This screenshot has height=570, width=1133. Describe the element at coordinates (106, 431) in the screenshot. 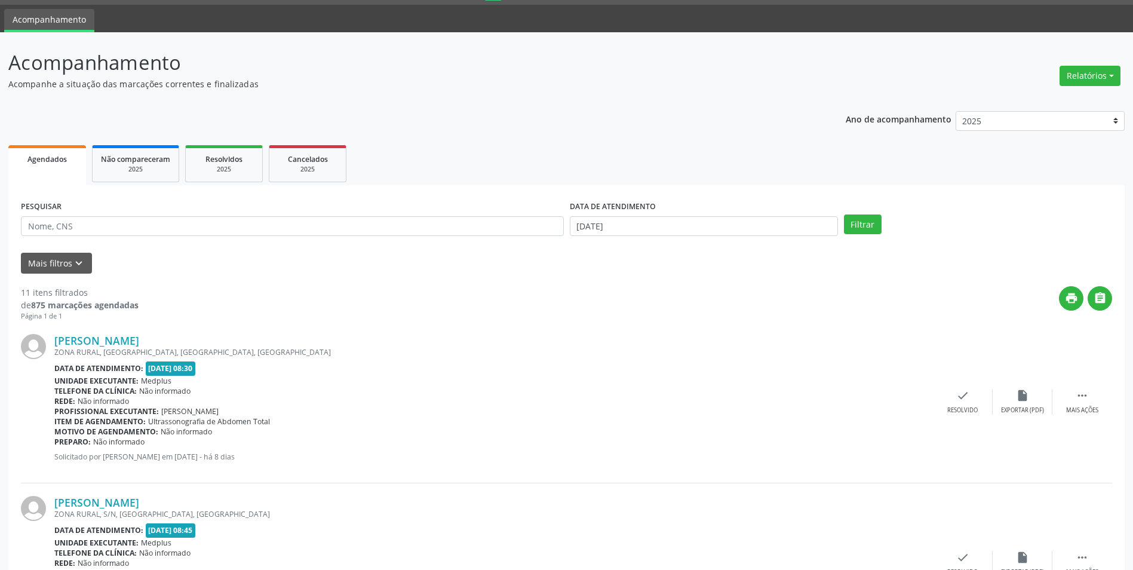

I see `b: Motivo de agendamento:` at that location.